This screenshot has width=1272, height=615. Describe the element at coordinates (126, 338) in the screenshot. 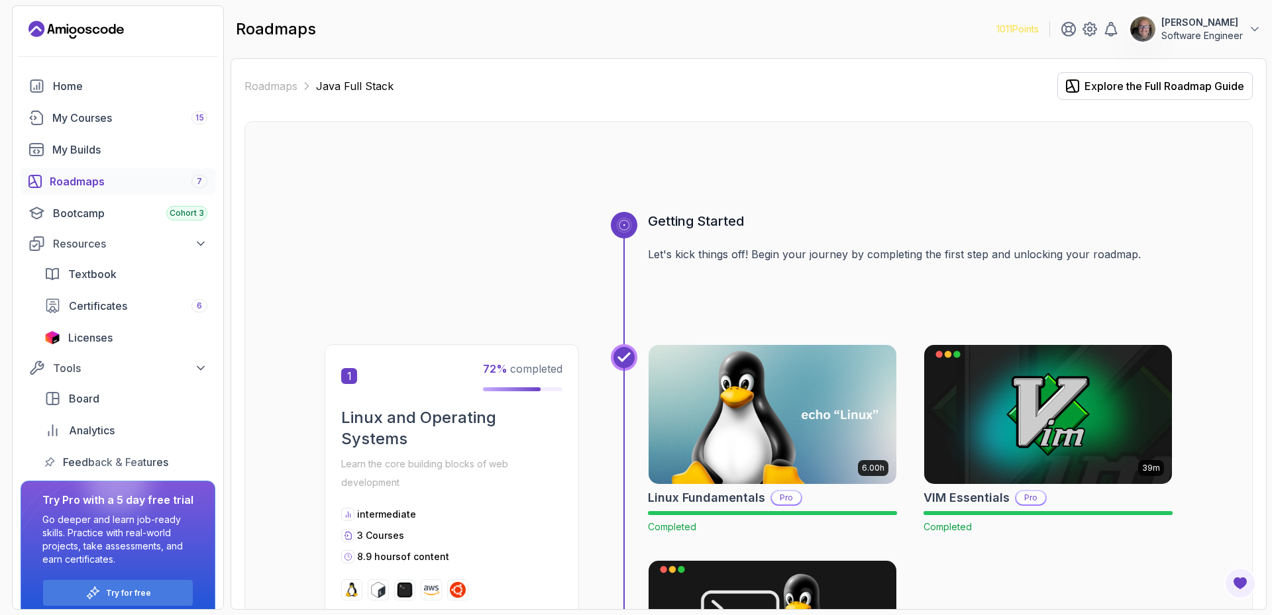

I see `a: licenses` at that location.